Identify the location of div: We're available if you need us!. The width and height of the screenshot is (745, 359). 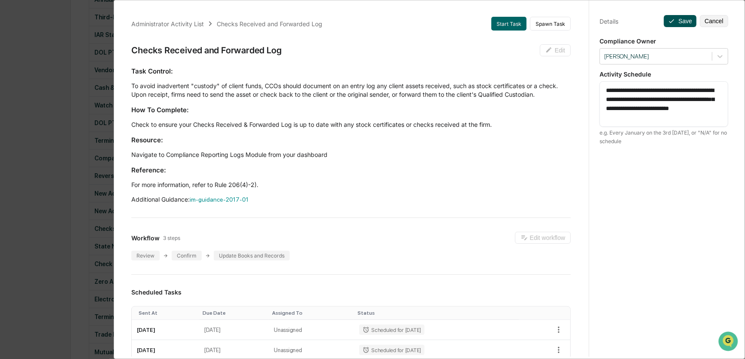
(69, 78).